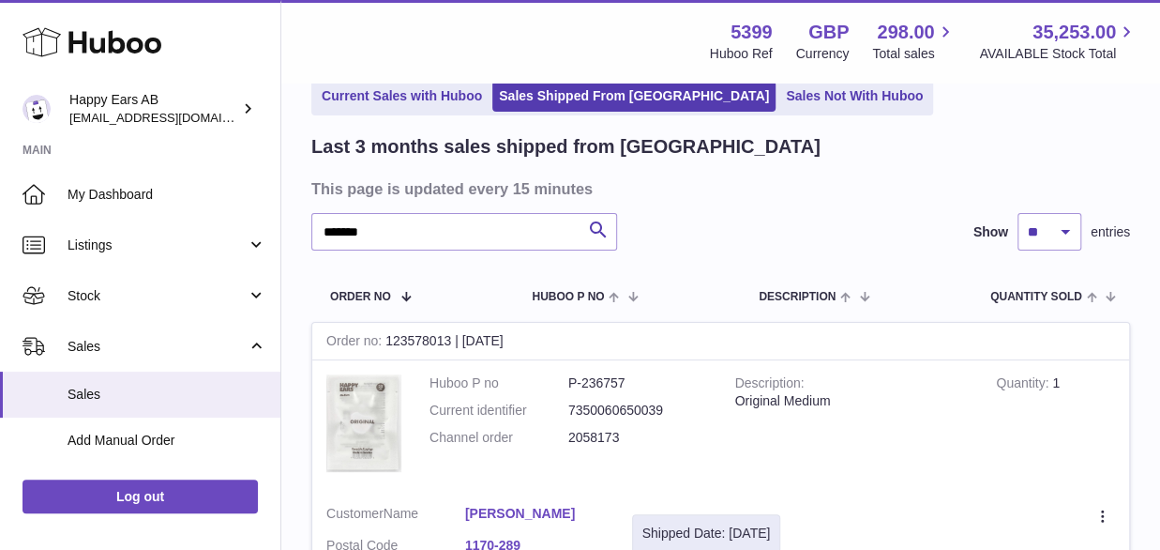 The height and width of the screenshot is (550, 1160). What do you see at coordinates (37, 109) in the screenshot?
I see `img: 3pl@happyearsearplugs.com` at bounding box center [37, 109].